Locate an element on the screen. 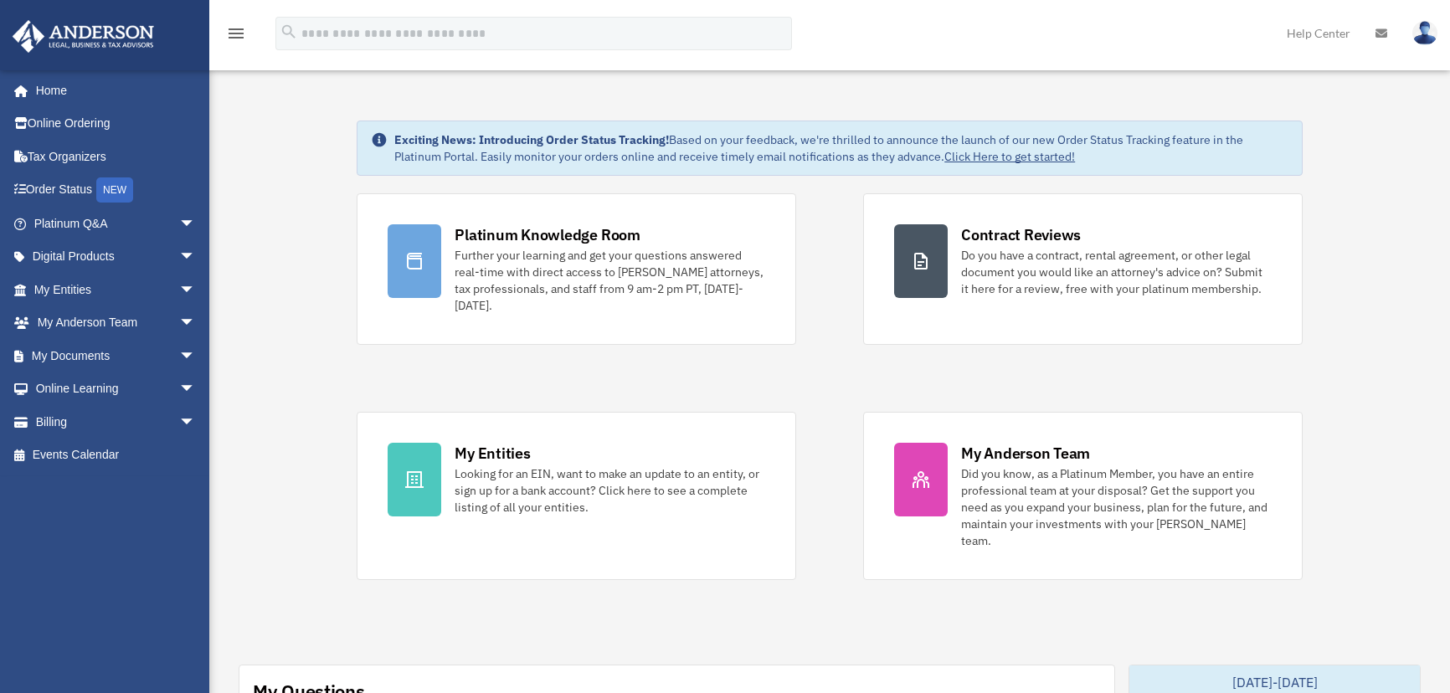 The height and width of the screenshot is (693, 1450). a: Platinum Knowledge Room Further your learning and get your questions answered real-time with dire... is located at coordinates (576, 269).